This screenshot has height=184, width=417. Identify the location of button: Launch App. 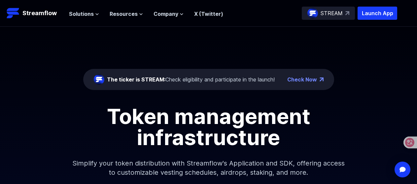
(378, 13).